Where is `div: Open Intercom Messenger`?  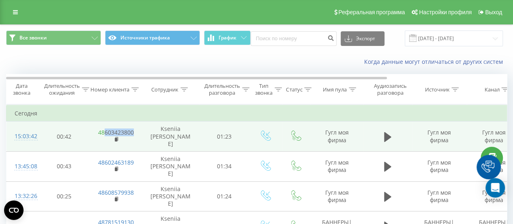
div: Open Intercom Messenger is located at coordinates (495, 187).